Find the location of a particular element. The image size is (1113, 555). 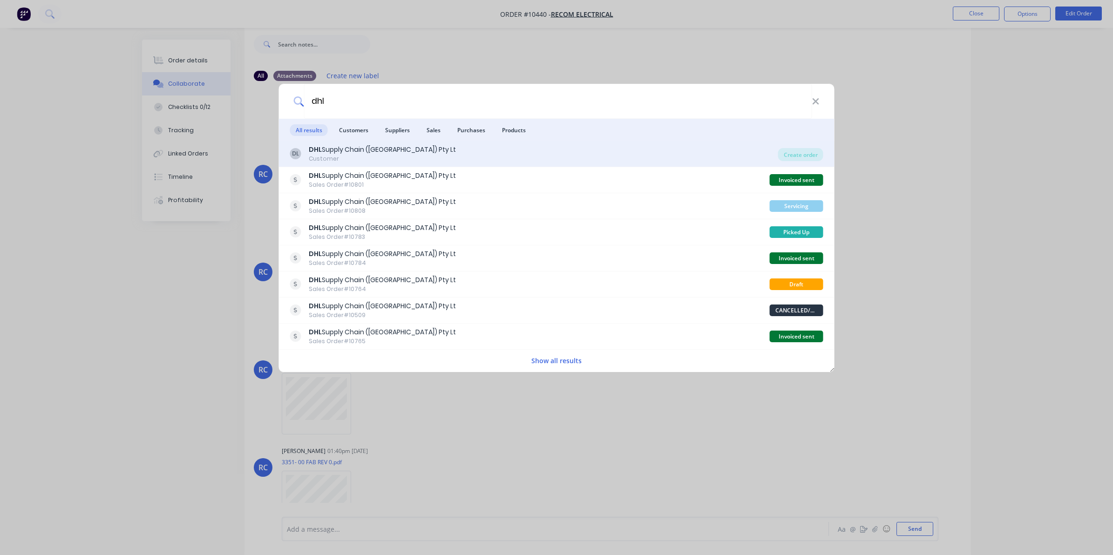

span: Customers is located at coordinates (353, 130).